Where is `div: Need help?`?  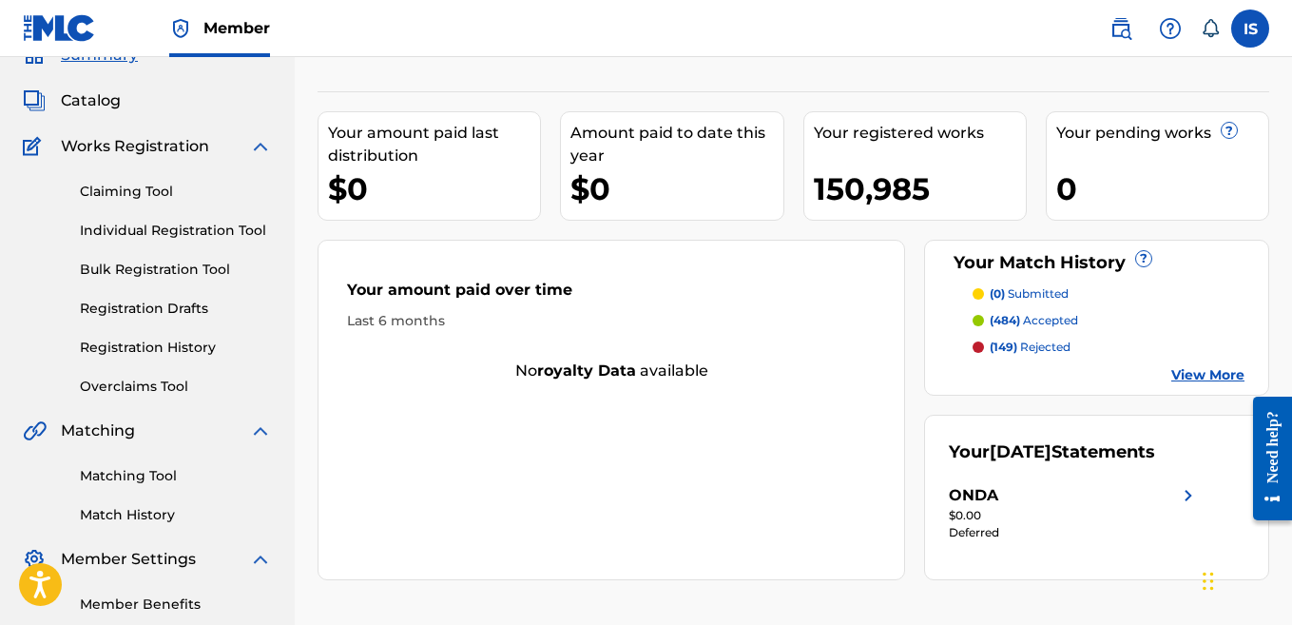
div: Need help? is located at coordinates (33, 57).